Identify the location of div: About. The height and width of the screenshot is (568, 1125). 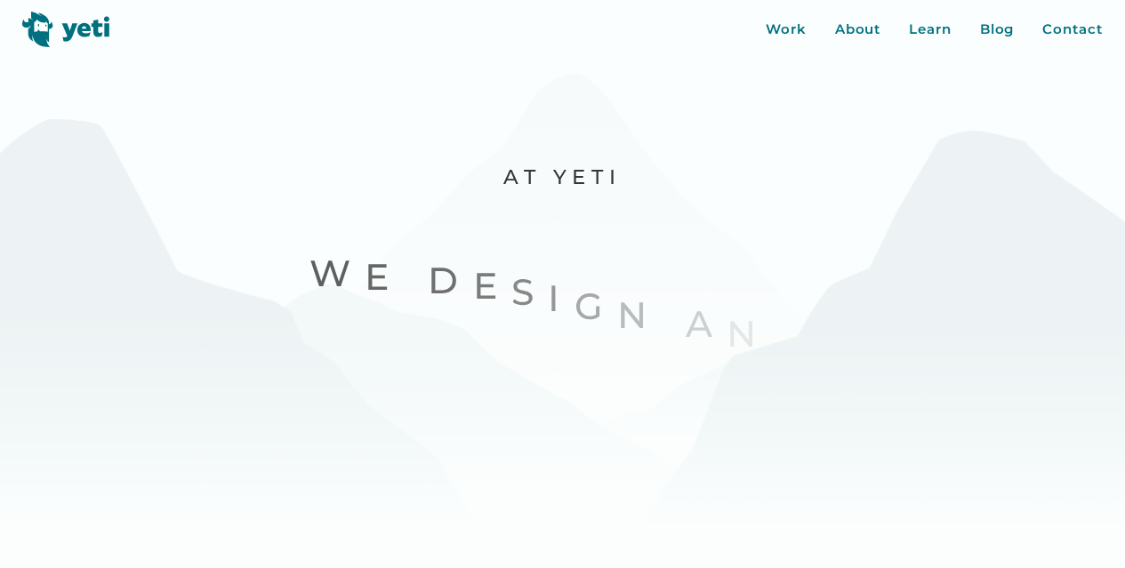
(858, 29).